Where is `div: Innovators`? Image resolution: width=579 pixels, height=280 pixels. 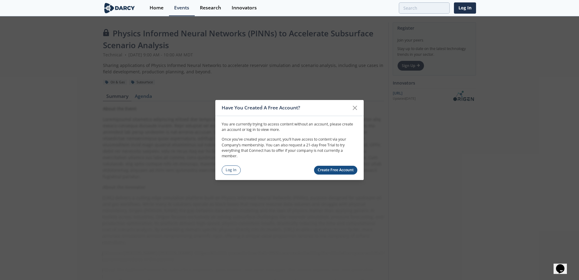 div: Innovators is located at coordinates (244, 8).